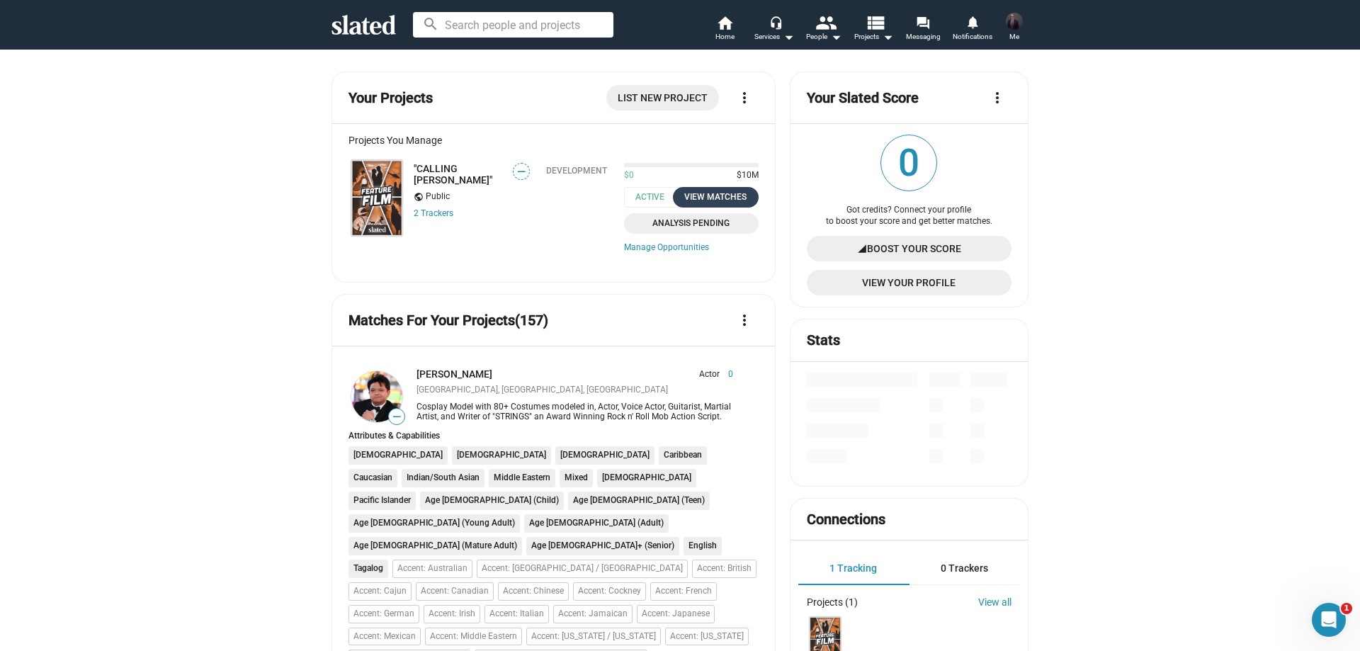 The image size is (1360, 651). I want to click on a: Notifications, so click(972, 30).